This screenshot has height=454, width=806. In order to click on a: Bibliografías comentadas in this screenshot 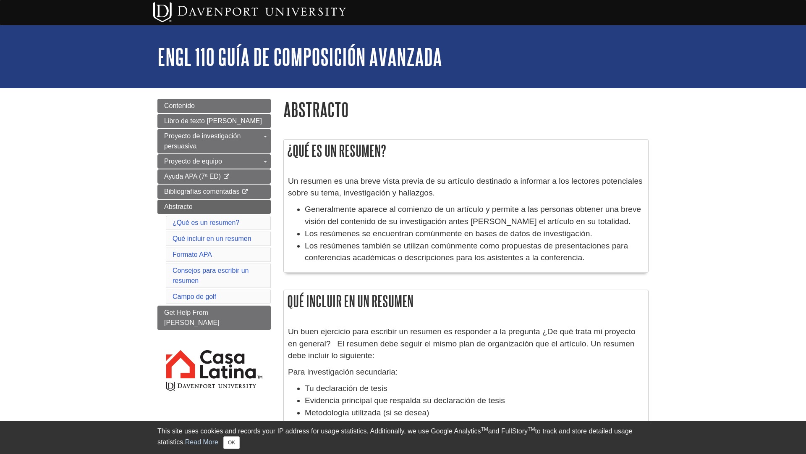, I will do `click(214, 192)`.